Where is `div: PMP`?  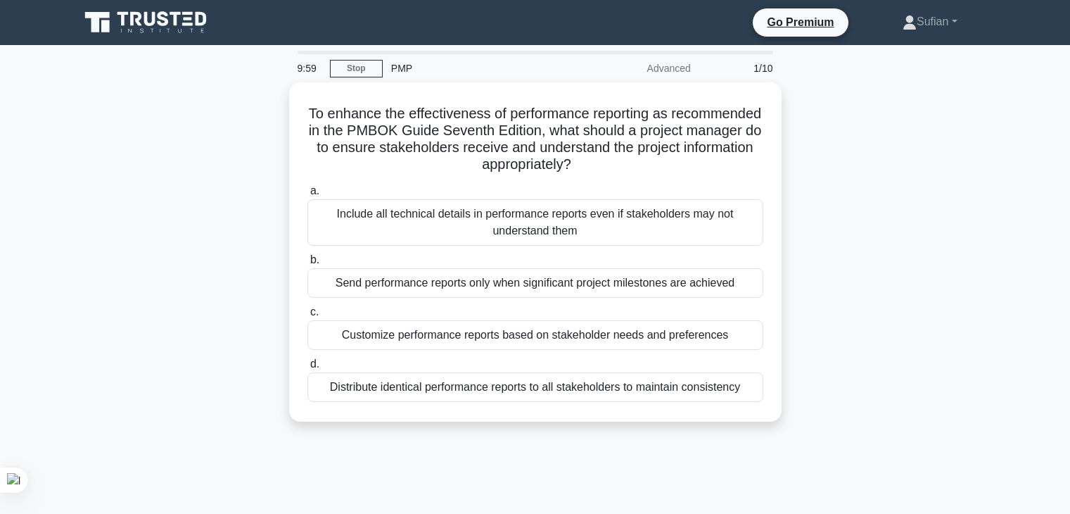
div: PMP is located at coordinates (479, 68).